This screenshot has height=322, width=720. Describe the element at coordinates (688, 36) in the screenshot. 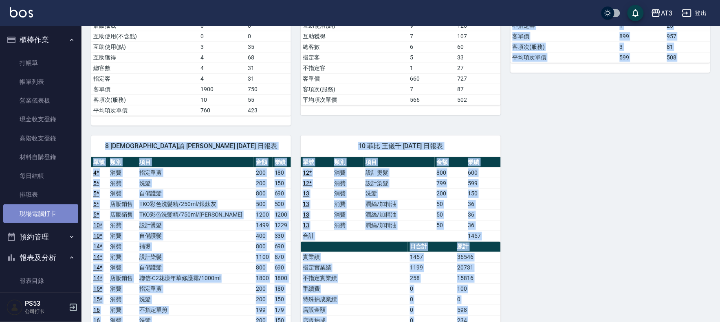

I see `td: 957` at that location.